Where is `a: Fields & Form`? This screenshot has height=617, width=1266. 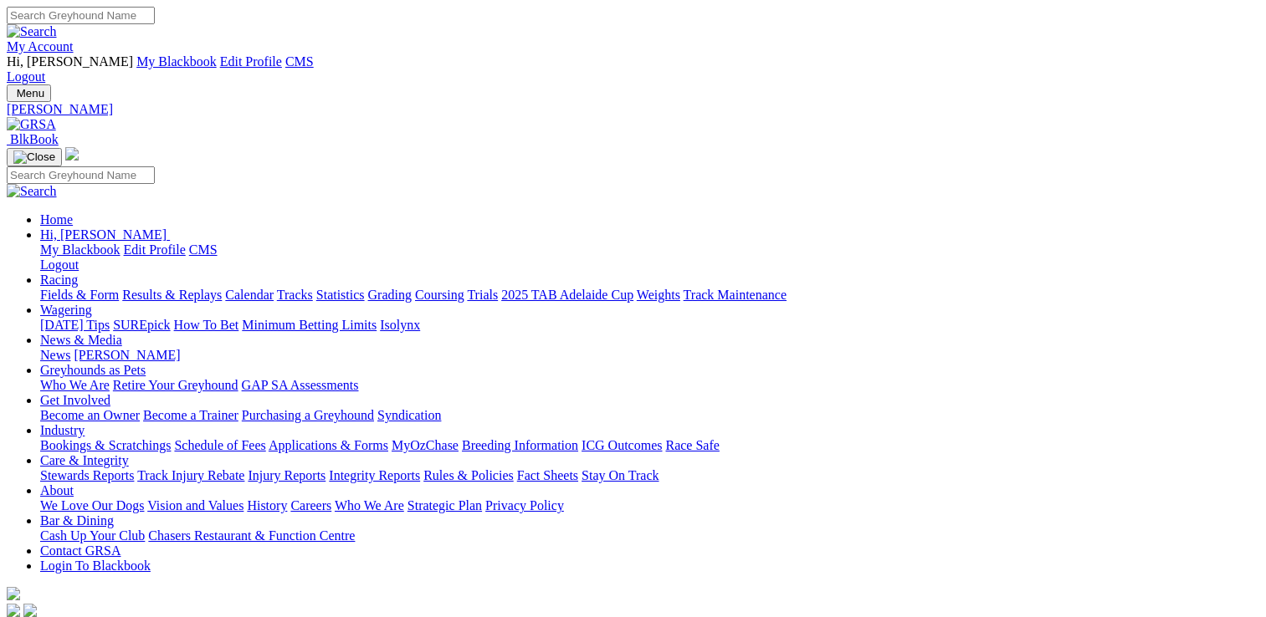
a: Fields & Form is located at coordinates (79, 294).